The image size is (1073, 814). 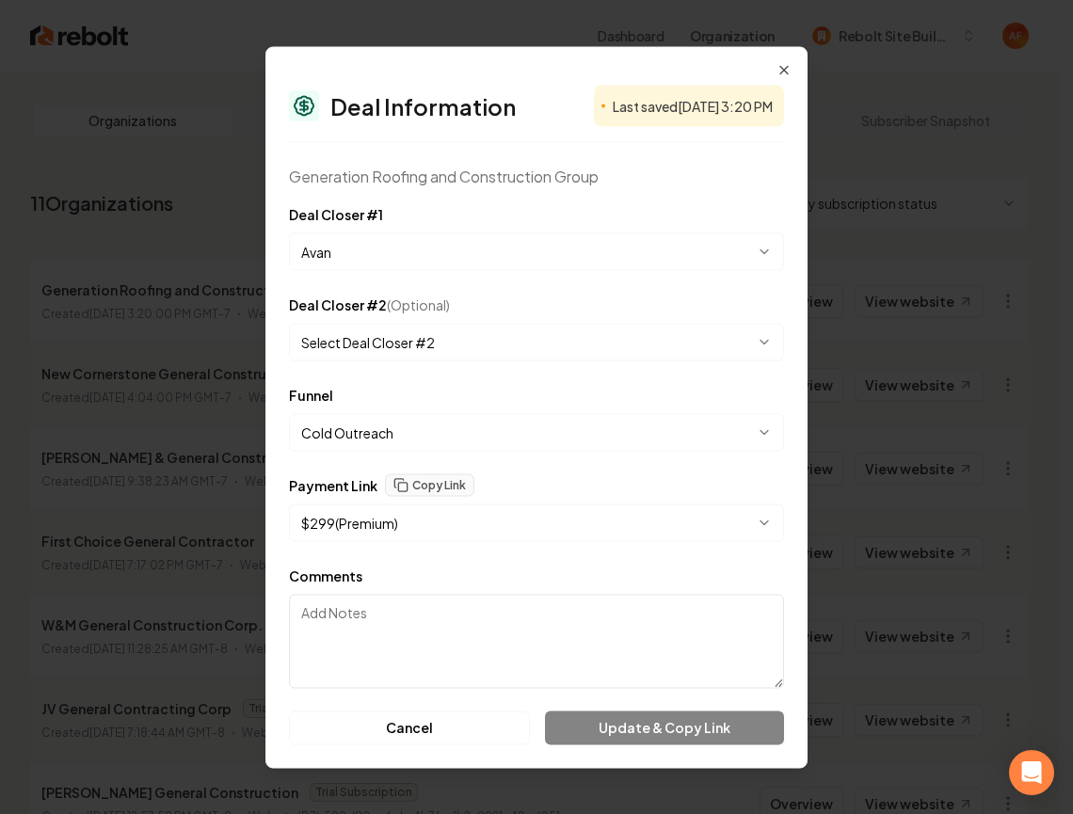 I want to click on span: (Optional), so click(x=418, y=304).